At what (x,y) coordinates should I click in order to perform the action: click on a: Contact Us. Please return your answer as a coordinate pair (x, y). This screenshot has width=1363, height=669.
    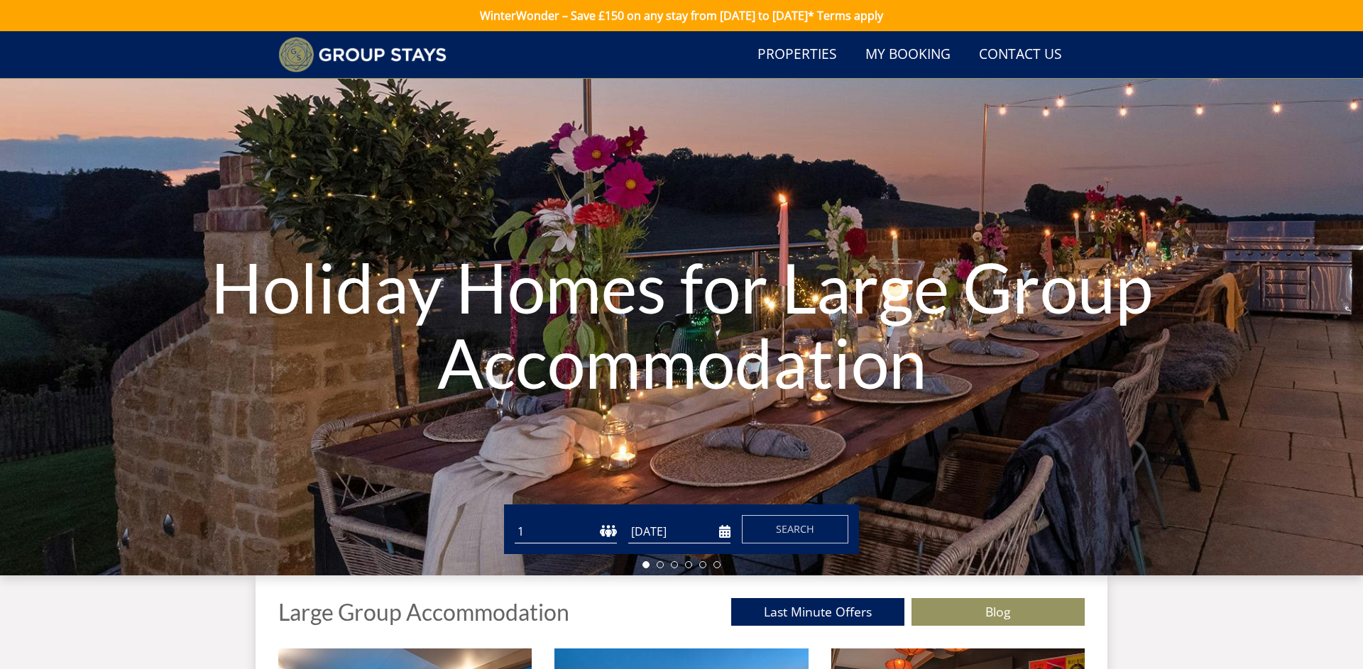
    Looking at the image, I should click on (1020, 55).